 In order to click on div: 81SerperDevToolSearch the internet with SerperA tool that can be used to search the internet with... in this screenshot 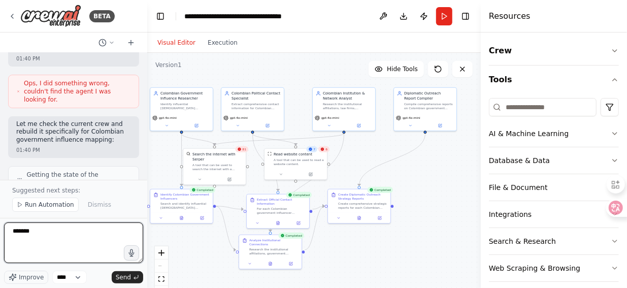, I will do `click(214, 166)`.